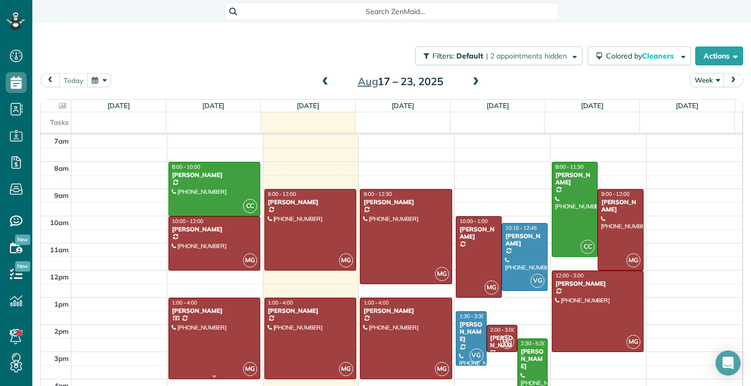  I want to click on span: 9am, so click(62, 195).